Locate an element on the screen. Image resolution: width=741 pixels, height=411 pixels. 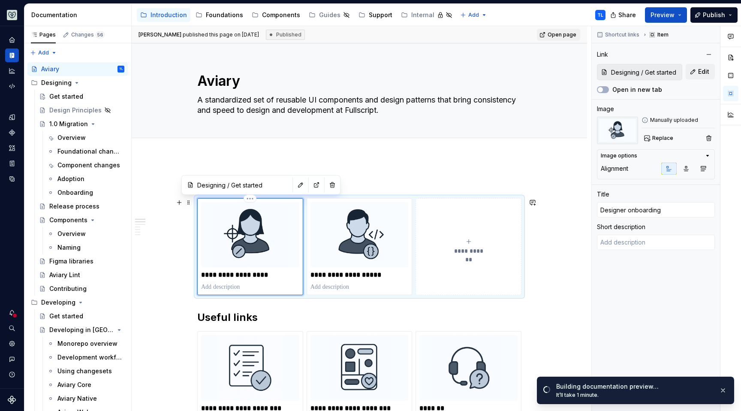
a: Guides is located at coordinates (330, 15).